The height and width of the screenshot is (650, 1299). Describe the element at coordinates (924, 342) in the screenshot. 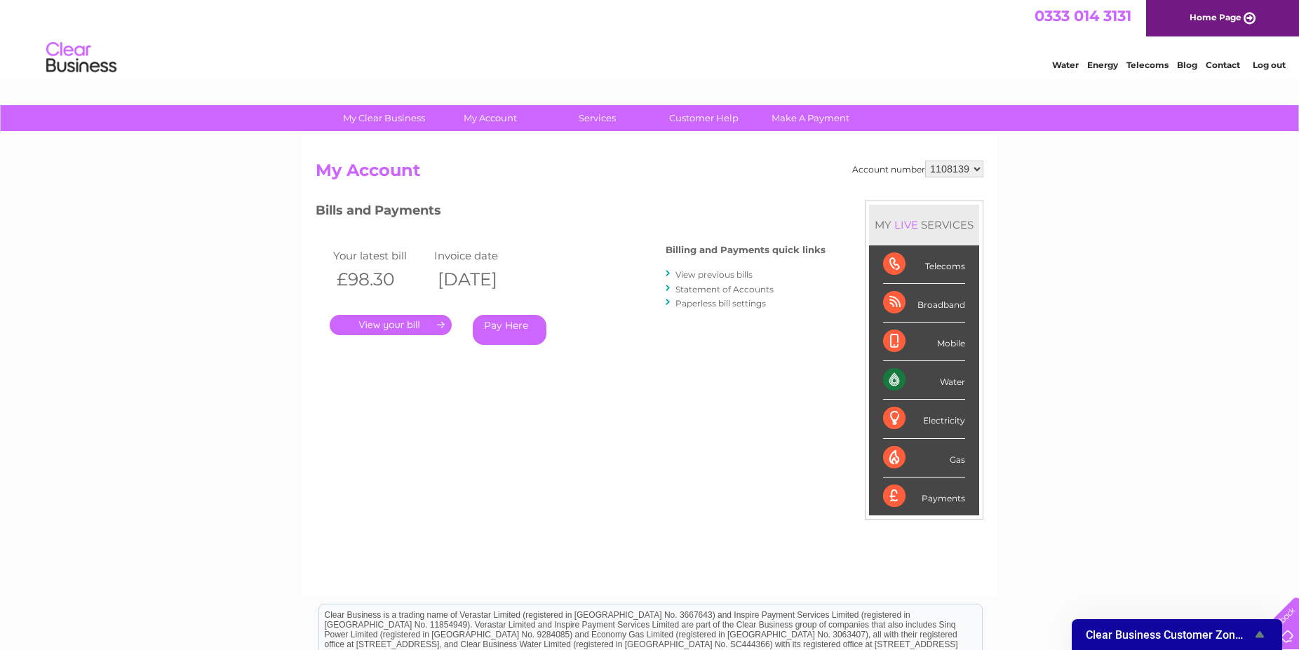

I see `div: Mobile` at that location.